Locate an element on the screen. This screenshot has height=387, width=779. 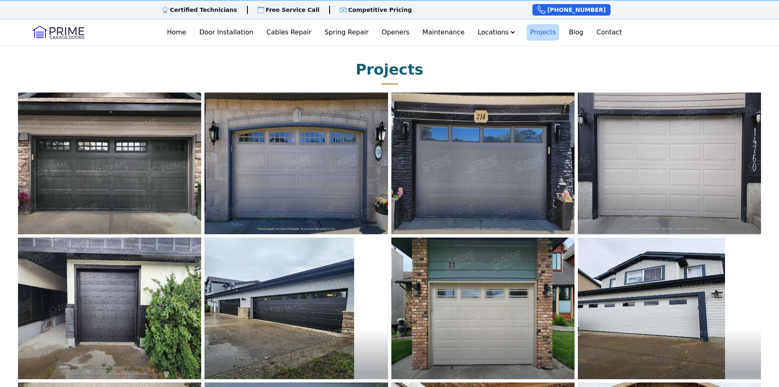
a: Projects is located at coordinates (543, 32).